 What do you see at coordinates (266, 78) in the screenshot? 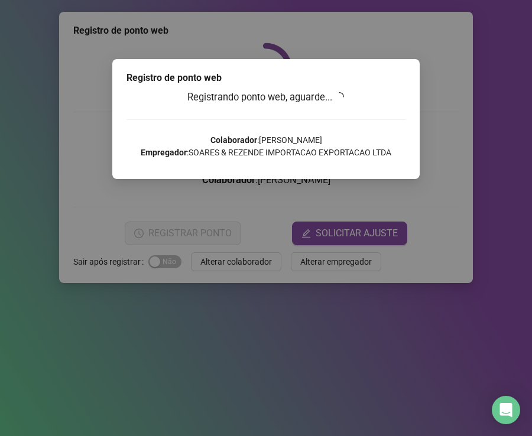
I see `div: Registro de ponto web` at bounding box center [266, 78].